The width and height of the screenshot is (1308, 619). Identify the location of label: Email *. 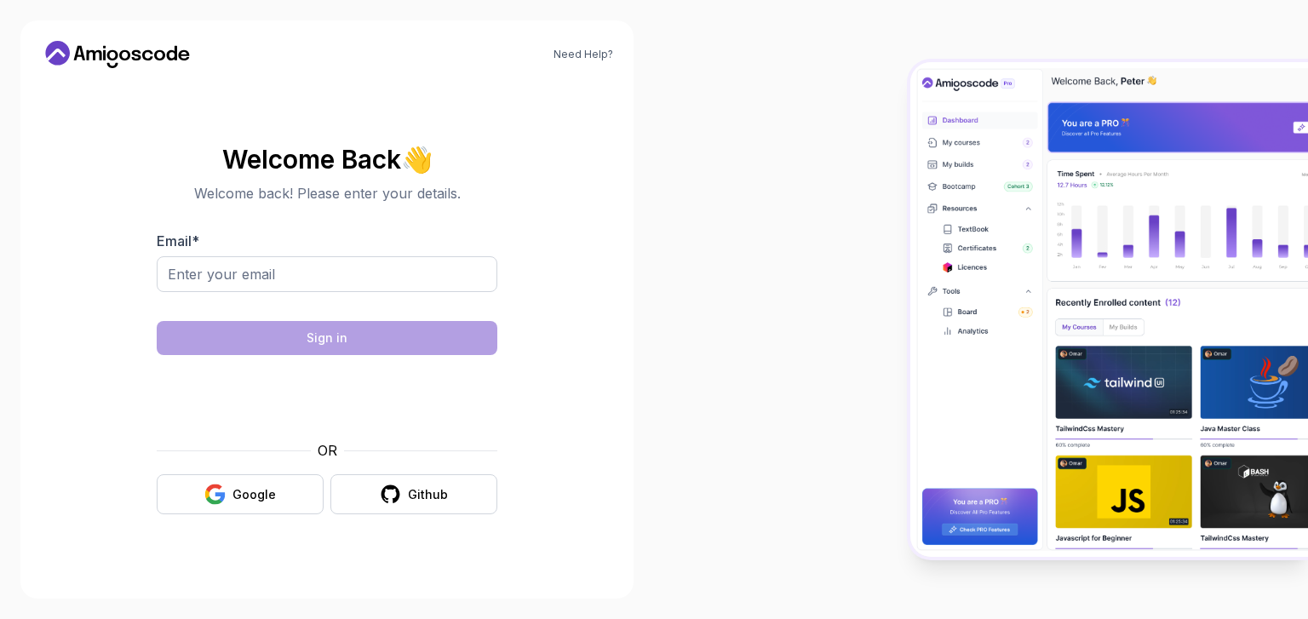
(178, 241).